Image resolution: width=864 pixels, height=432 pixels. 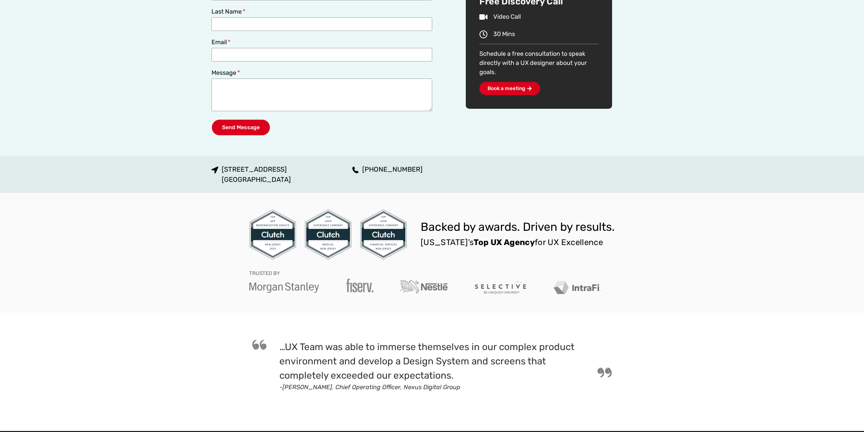 I want to click on img: Nestle, so click(x=424, y=287).